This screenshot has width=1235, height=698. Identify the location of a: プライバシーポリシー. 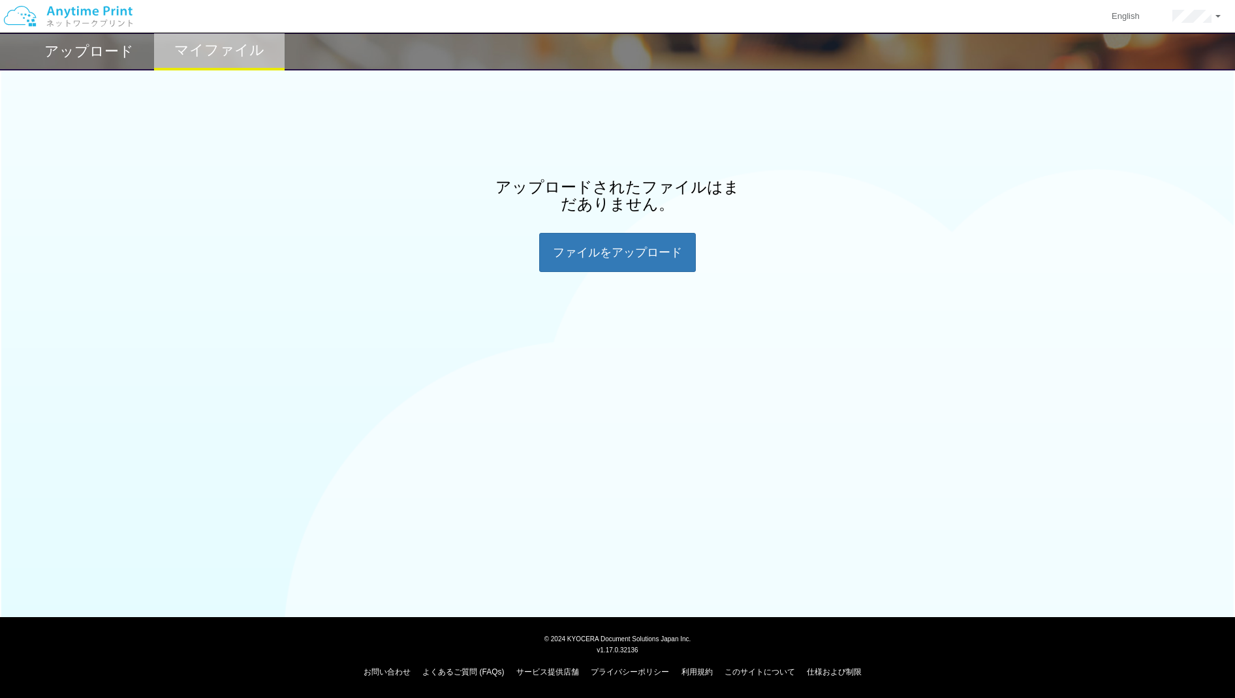
(630, 672).